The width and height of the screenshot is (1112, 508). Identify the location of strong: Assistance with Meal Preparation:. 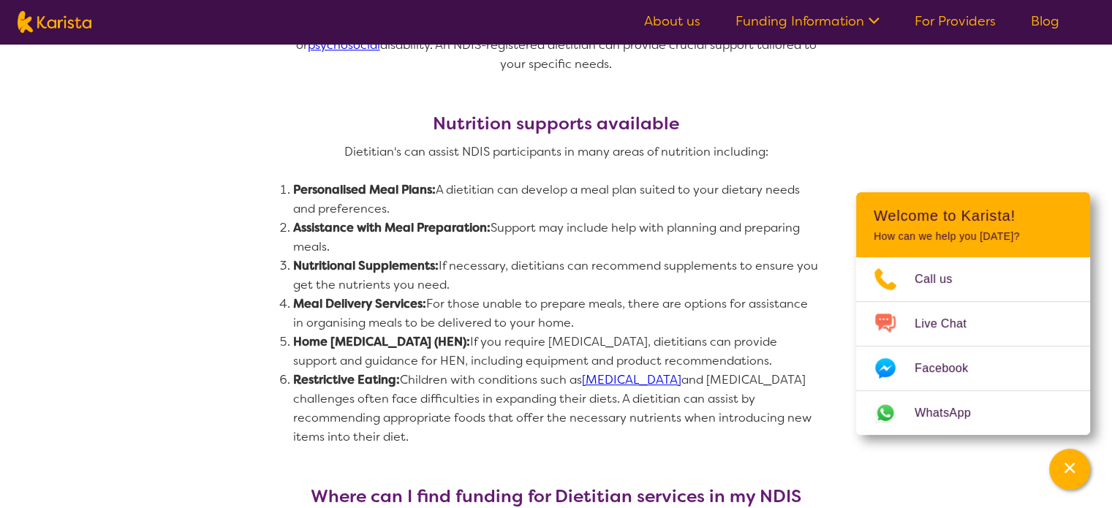
(392, 227).